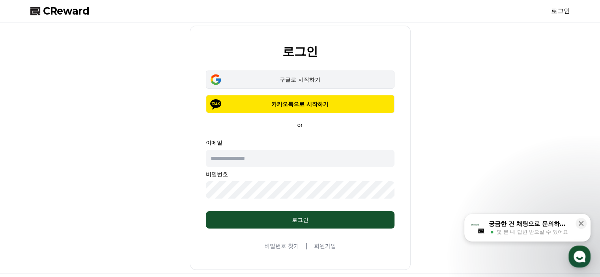 Image resolution: width=600 pixels, height=277 pixels. What do you see at coordinates (77, 222) in the screenshot?
I see `a: 대화` at bounding box center [77, 222].